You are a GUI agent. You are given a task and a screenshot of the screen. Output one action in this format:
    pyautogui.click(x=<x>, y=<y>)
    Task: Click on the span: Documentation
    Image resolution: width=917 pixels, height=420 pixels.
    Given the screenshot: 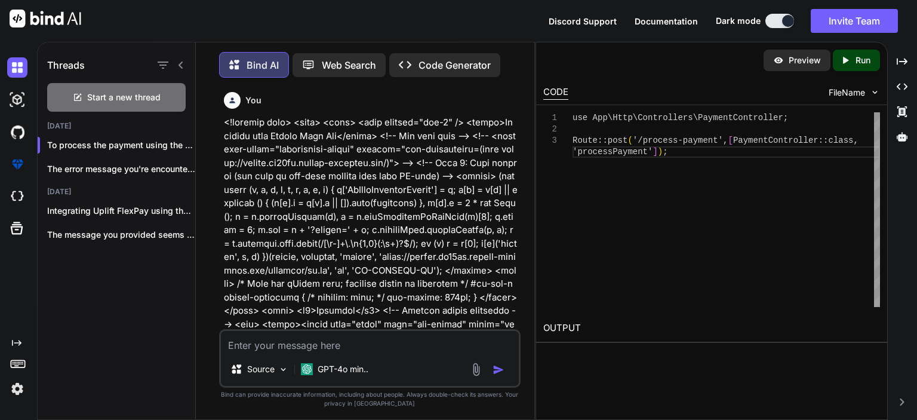 What is the action you would take?
    pyautogui.click(x=666, y=21)
    